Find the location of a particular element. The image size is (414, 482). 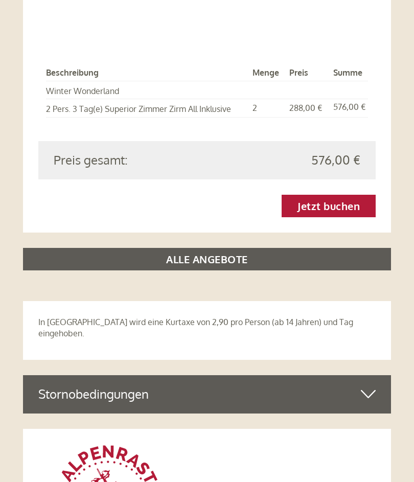

span: 288,00 € is located at coordinates (306, 108).